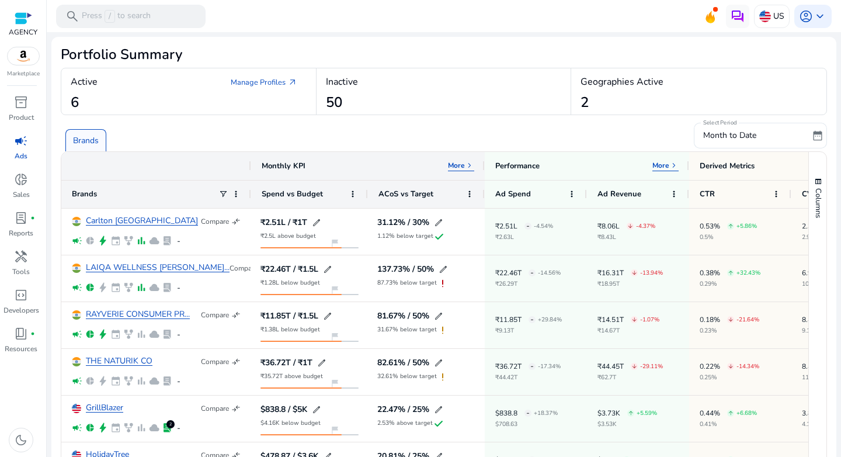 This screenshot has width=841, height=457. What do you see at coordinates (264, 82) in the screenshot?
I see `a: Manage Profiles` at bounding box center [264, 82].